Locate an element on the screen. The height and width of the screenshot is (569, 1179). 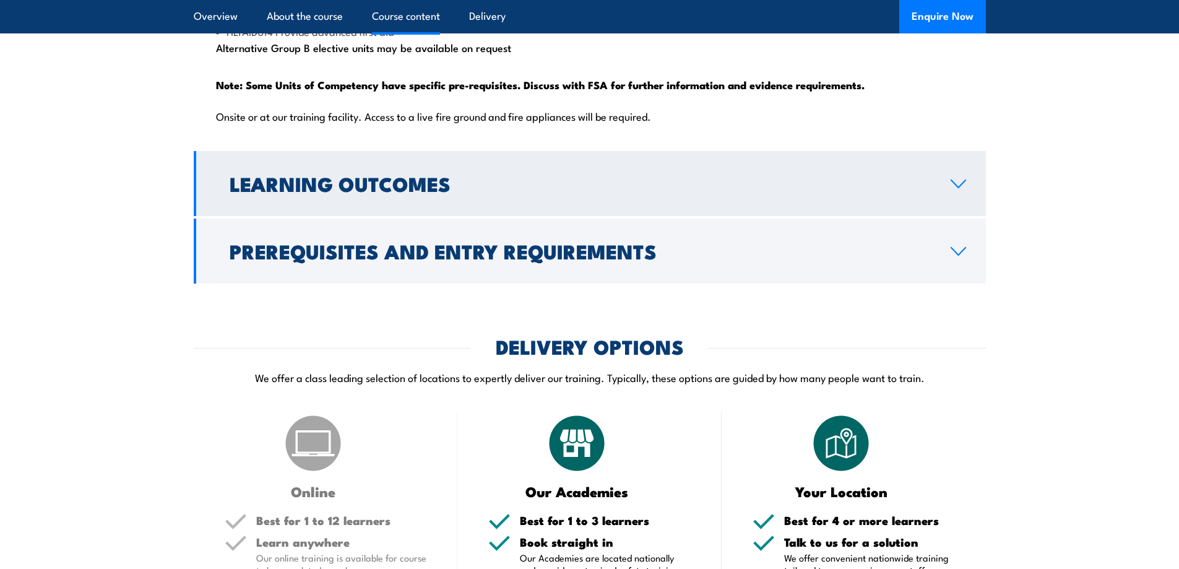
a: Prerequisites and Entry Requirements is located at coordinates (590, 251).